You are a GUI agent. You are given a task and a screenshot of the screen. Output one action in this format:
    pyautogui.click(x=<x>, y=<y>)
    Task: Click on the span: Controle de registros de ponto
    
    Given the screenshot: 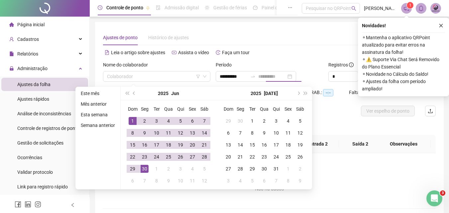 What is the action you would take?
    pyautogui.click(x=48, y=128)
    